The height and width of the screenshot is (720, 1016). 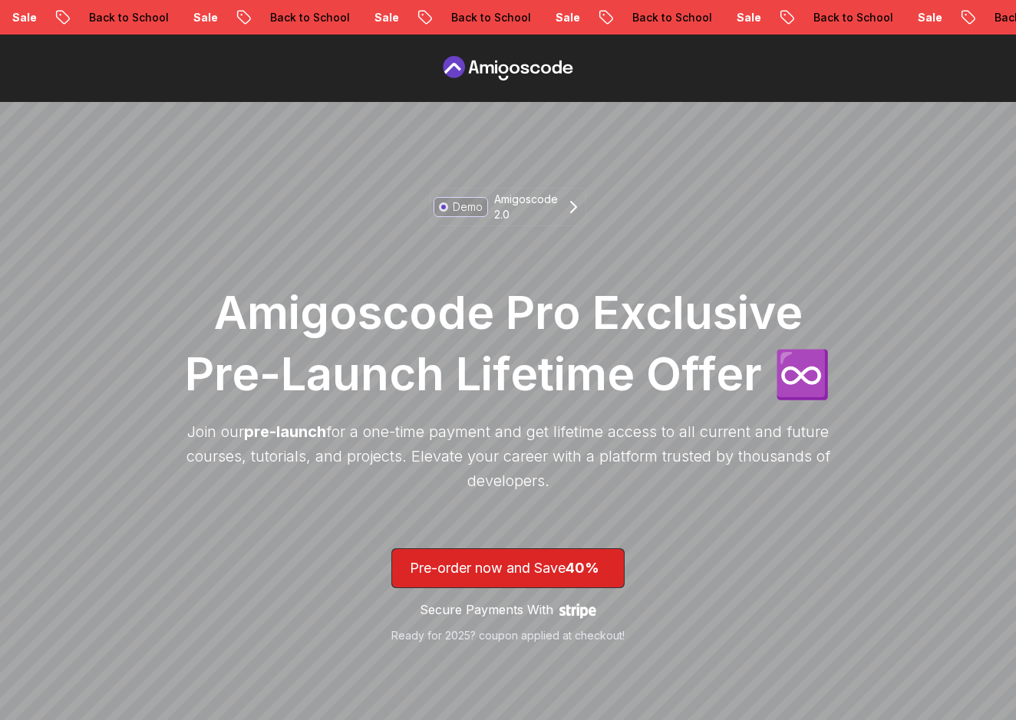 I want to click on h1: Amigoscode Pro Exclusive Pre-Launch Lifetime Offer ♾️, so click(x=508, y=343).